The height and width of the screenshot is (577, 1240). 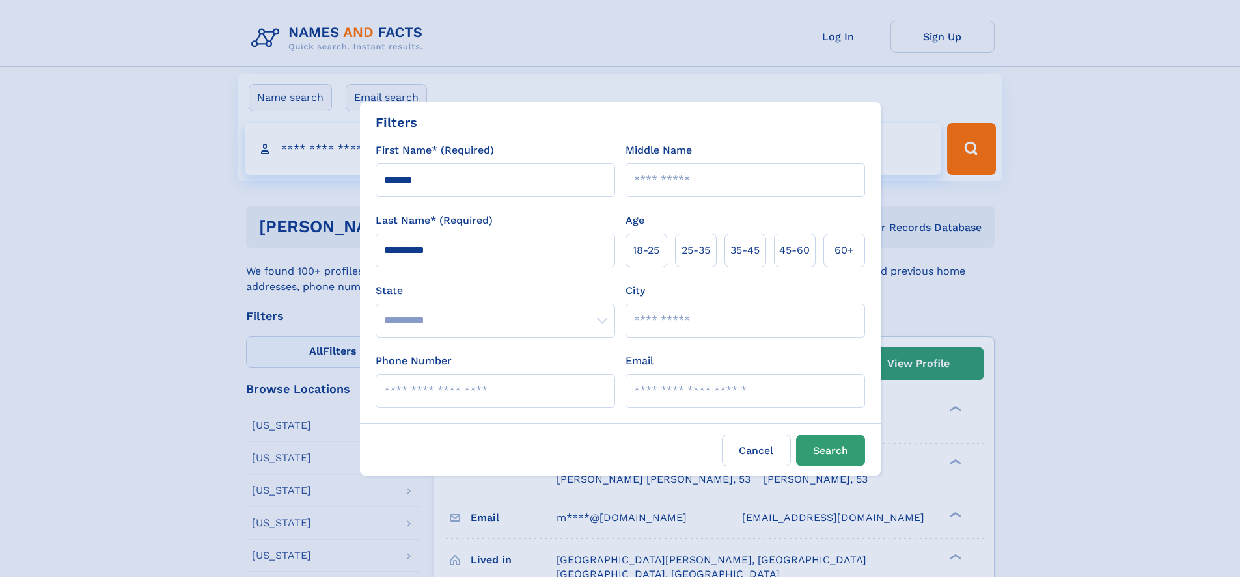 I want to click on label: Cancel, so click(x=756, y=450).